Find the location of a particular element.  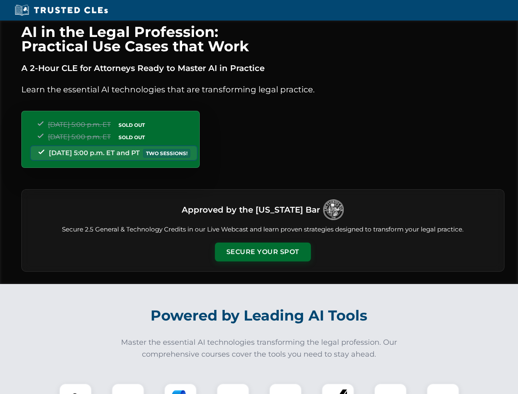

p: Master the essential AI technologies transforming the legal profession. Our comprehensive courses... is located at coordinates (259, 348).